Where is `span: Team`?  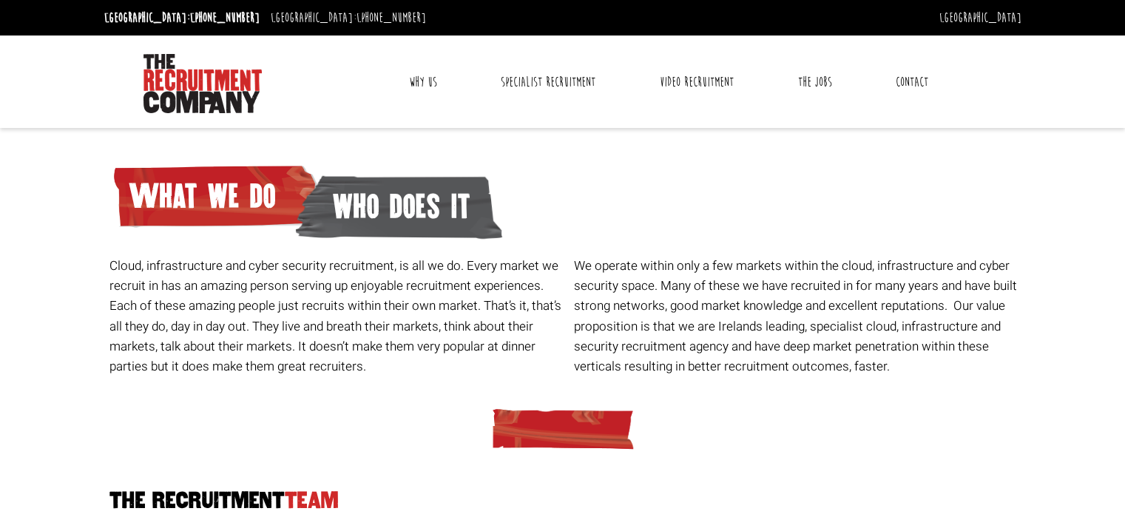 span: Team is located at coordinates (311, 500).